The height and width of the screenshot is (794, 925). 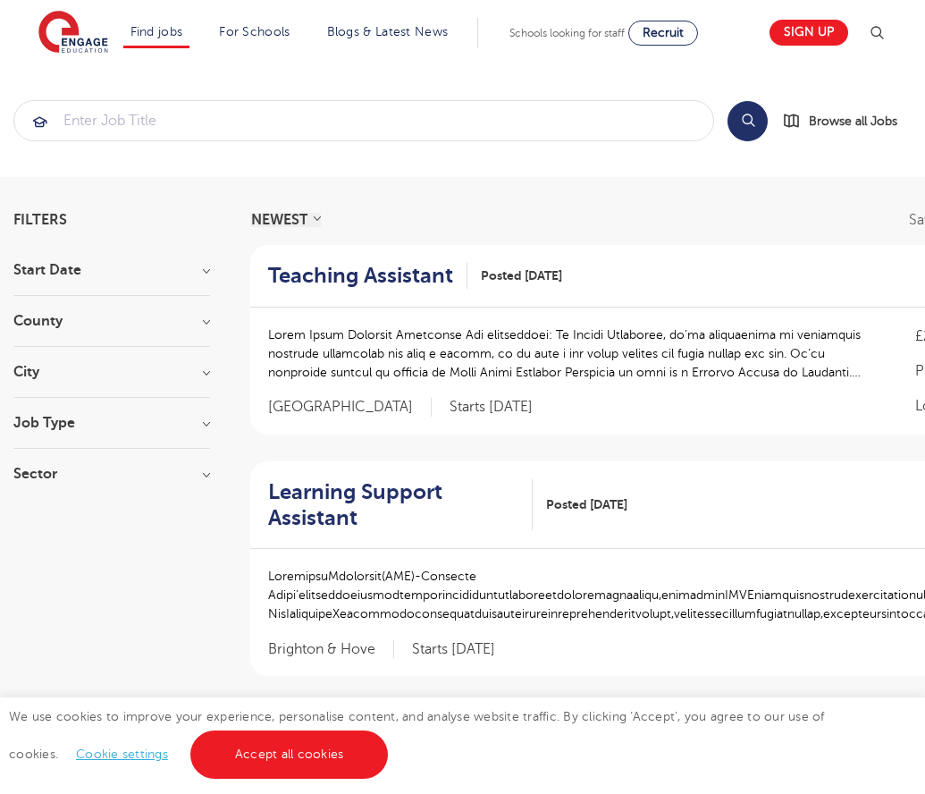 I want to click on a: Sign up, so click(x=809, y=32).